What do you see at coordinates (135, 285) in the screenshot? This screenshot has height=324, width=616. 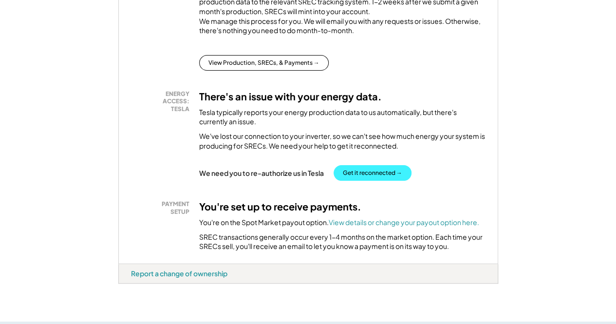 I see `div: othxhrce - VA Distributed` at bounding box center [135, 285].